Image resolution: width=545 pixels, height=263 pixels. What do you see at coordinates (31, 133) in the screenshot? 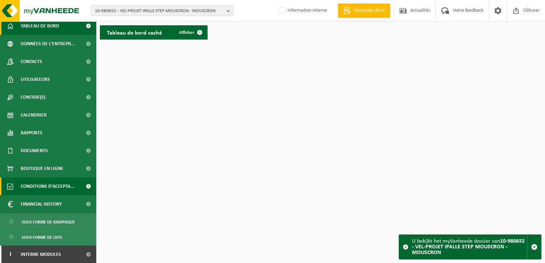
I see `span: Rapports` at bounding box center [31, 133].